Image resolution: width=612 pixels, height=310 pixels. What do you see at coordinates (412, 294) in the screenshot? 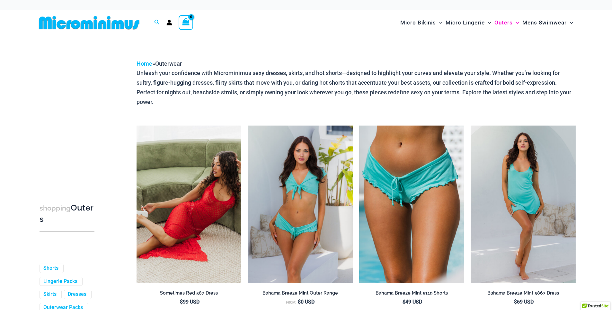
I see `a: Bahama Breeze Mint 5119 Shorts` at bounding box center [412, 294].